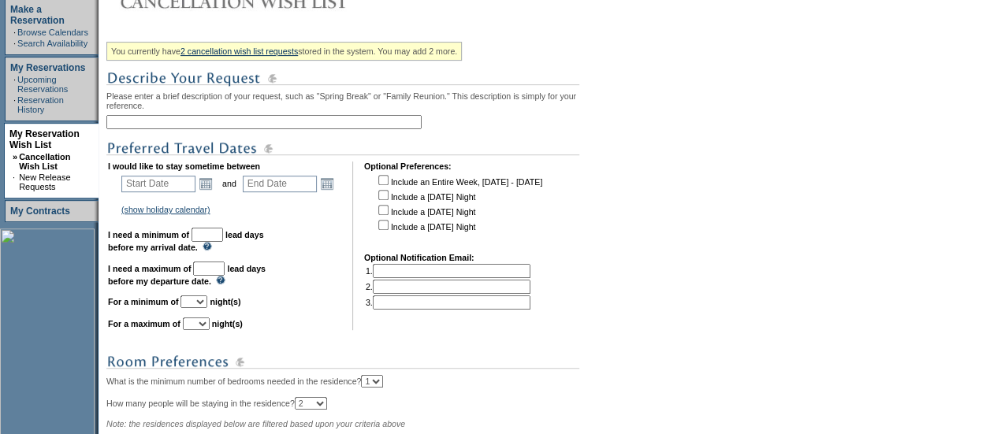  Describe the element at coordinates (239, 51) in the screenshot. I see `a: 2 cancellation wish list requests` at that location.